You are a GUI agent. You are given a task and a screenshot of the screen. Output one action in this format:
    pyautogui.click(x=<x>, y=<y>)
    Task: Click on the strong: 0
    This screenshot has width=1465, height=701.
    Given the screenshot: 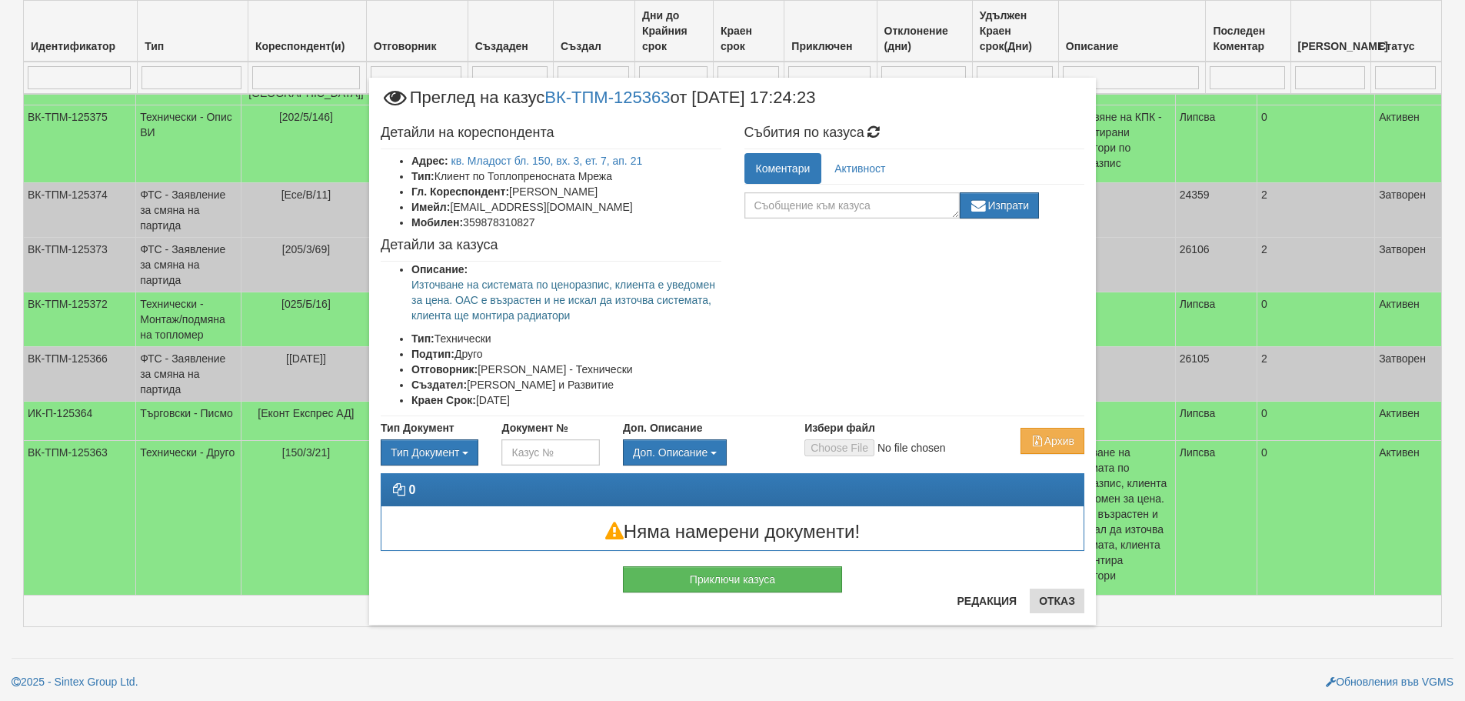 What is the action you would take?
    pyautogui.click(x=411, y=489)
    